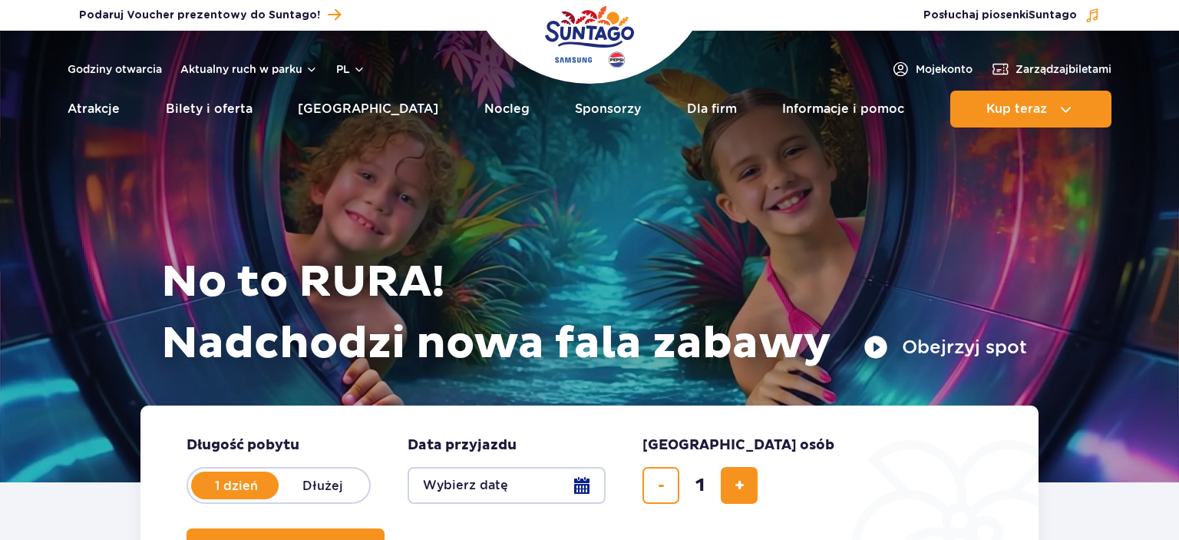  I want to click on span: Podaruj Voucher prezentowy do Suntago!, so click(200, 15).